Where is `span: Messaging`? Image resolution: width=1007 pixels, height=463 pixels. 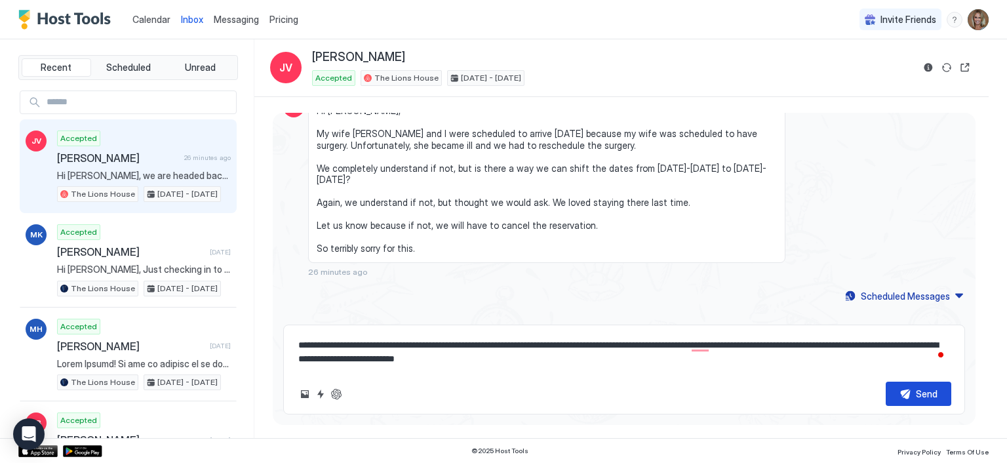
span: Messaging is located at coordinates (236, 19).